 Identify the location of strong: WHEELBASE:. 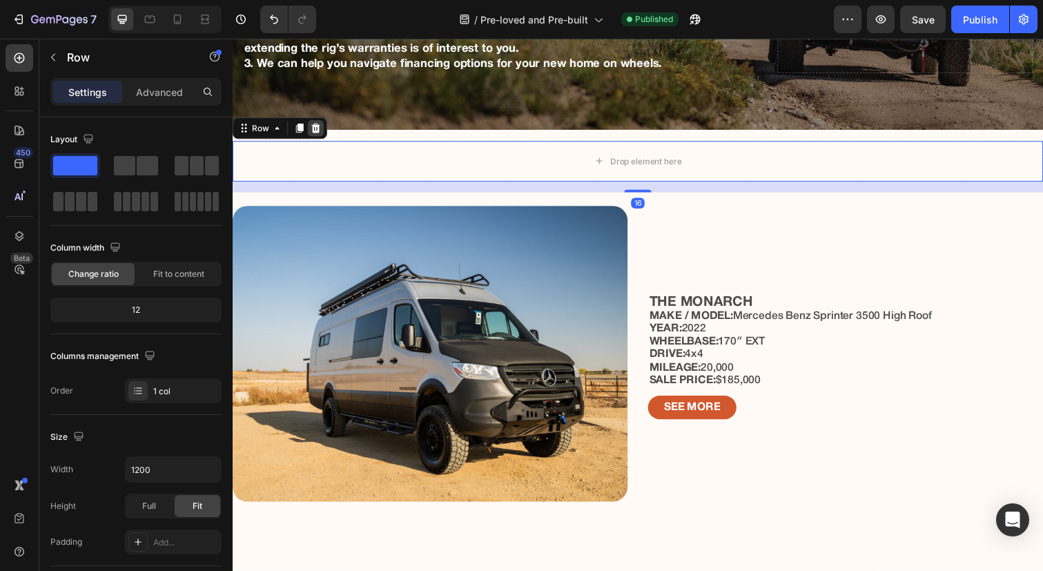
(461, 310).